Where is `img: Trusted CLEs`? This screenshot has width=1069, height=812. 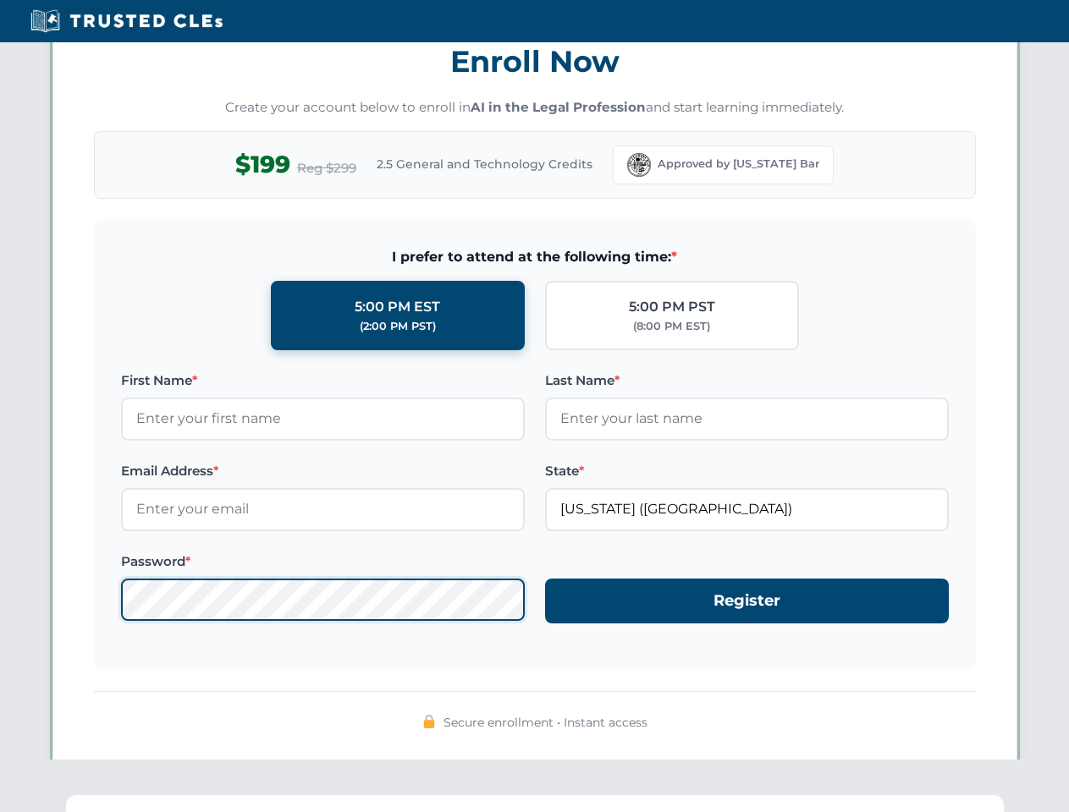
img: Trusted CLEs is located at coordinates (126, 21).